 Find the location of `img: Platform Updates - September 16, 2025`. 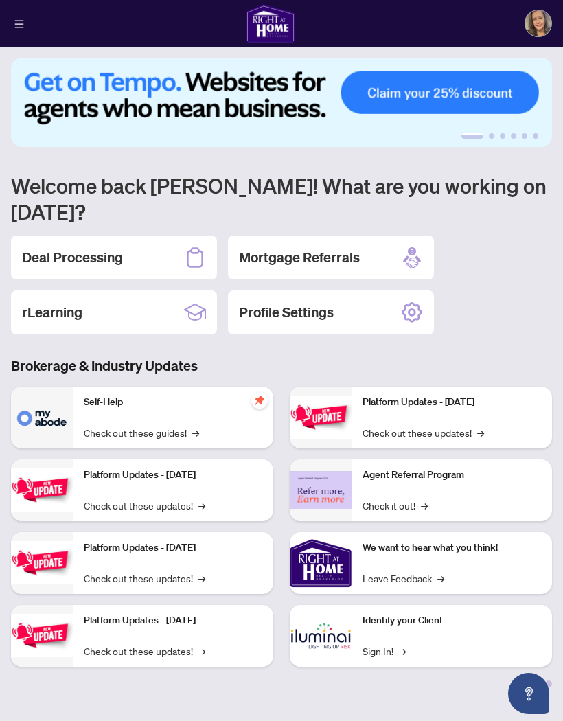

img: Platform Updates - September 16, 2025 is located at coordinates (42, 489).